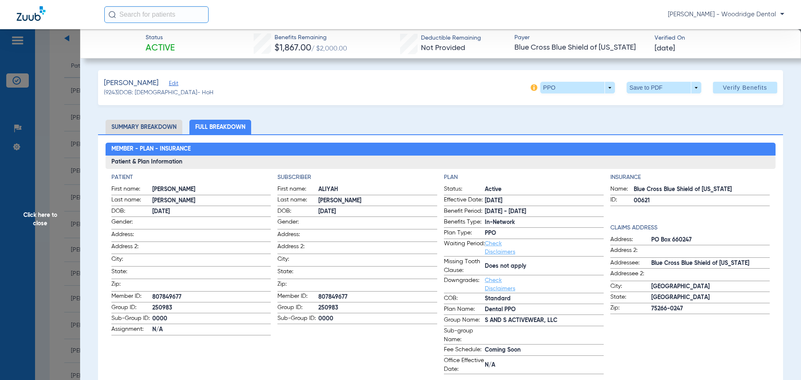 The width and height of the screenshot is (801, 380). Describe the element at coordinates (112, 15) in the screenshot. I see `img: Search Icon` at that location.